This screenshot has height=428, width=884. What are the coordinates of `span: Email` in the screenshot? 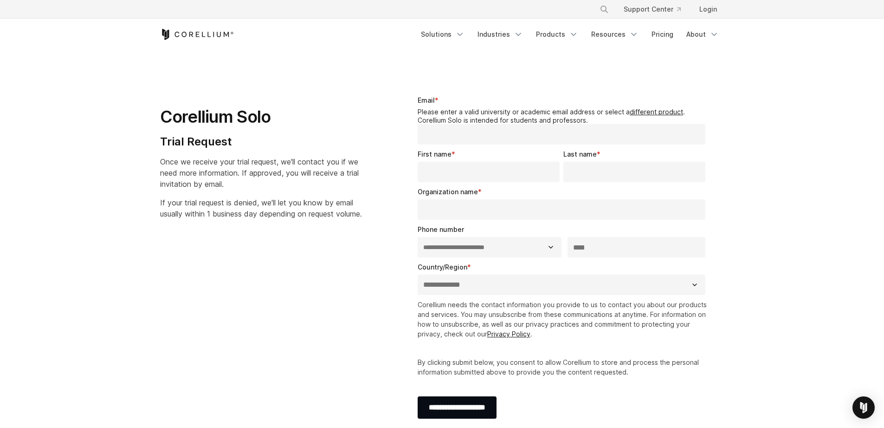 It's located at (426, 100).